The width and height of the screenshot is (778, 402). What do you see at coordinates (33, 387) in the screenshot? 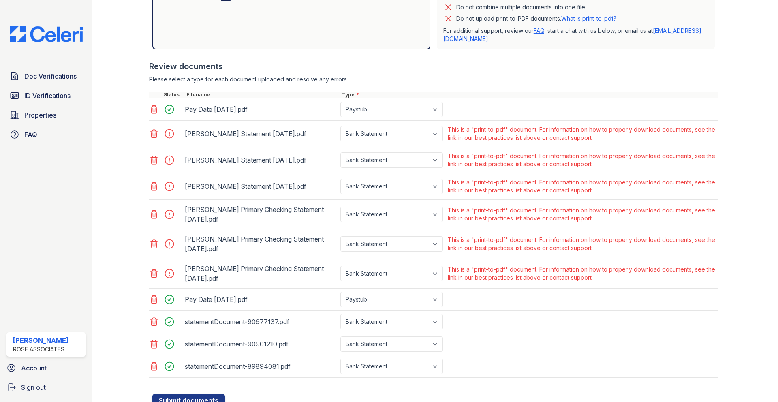
I see `span: Sign out` at bounding box center [33, 387].